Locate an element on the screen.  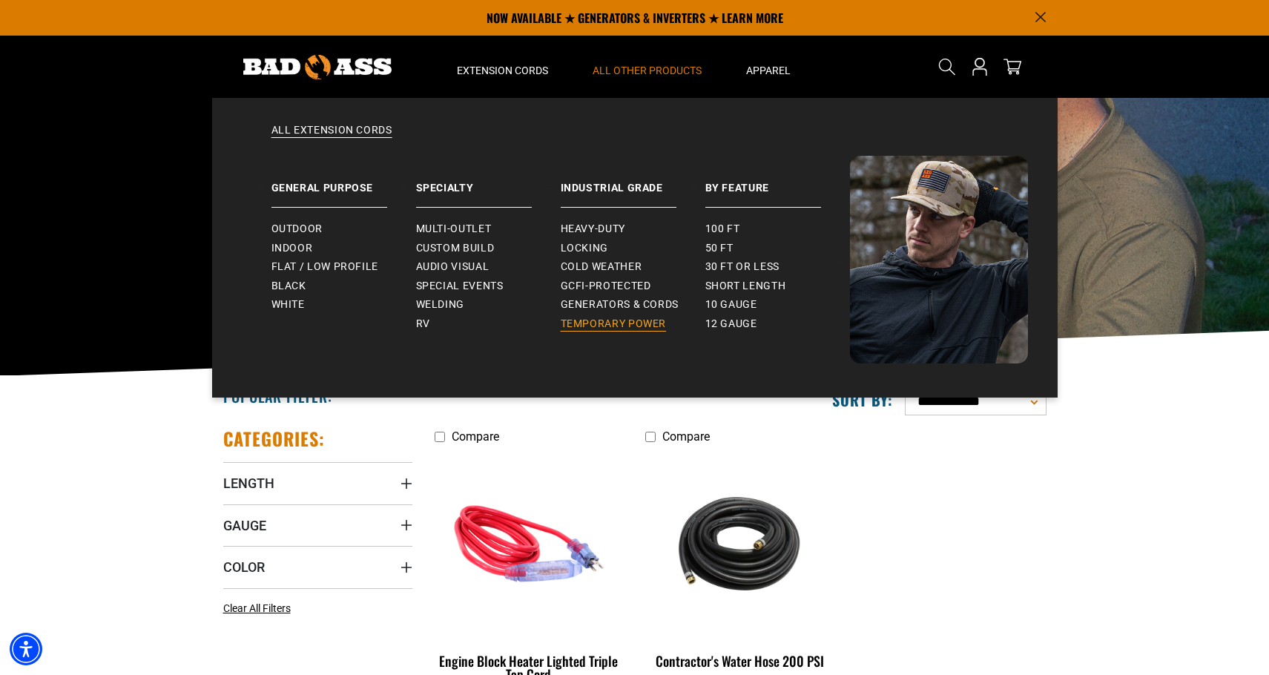
a: 100 ft is located at coordinates (777, 229).